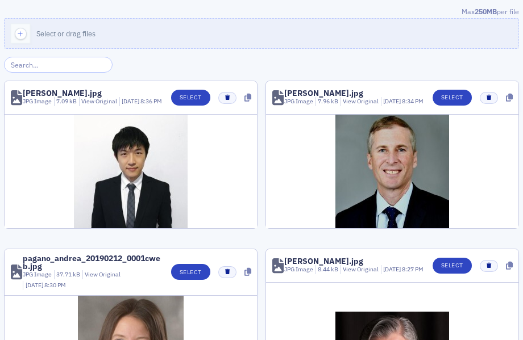  I want to click on span: Select or drag files, so click(66, 34).